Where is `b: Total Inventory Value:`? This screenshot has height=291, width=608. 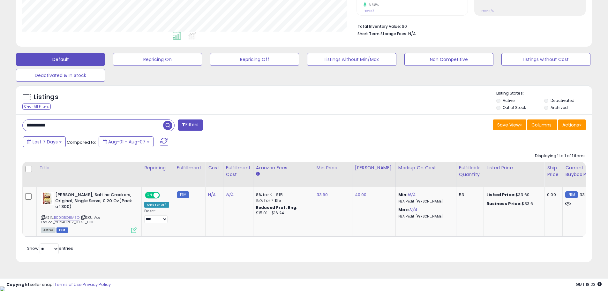 b: Total Inventory Value: is located at coordinates (379, 26).